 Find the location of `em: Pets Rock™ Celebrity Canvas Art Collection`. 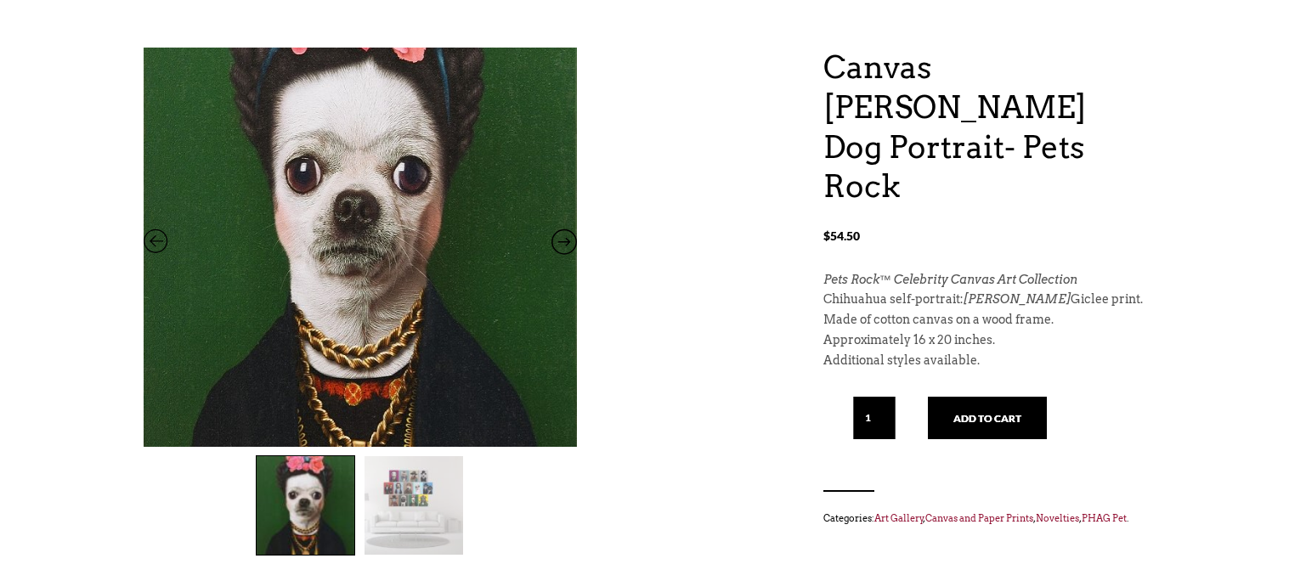

em: Pets Rock™ Celebrity Canvas Art Collection is located at coordinates (950, 280).